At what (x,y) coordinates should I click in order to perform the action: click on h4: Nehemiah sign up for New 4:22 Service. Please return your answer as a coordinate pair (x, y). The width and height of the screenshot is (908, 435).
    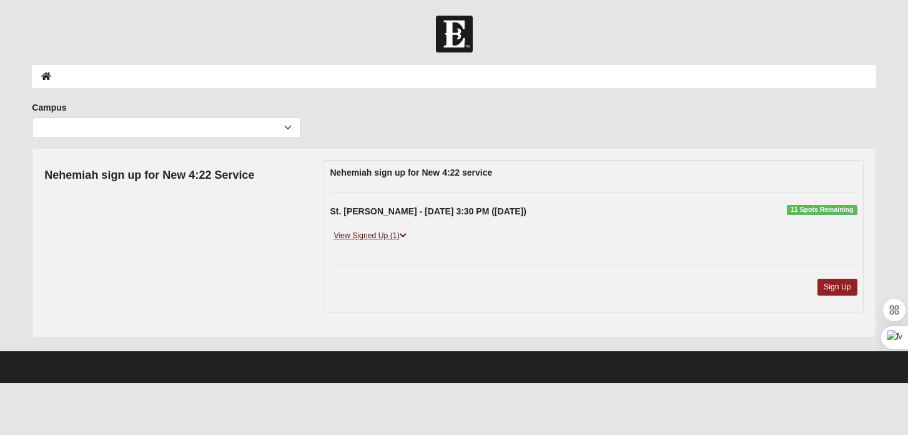
    Looking at the image, I should click on (149, 176).